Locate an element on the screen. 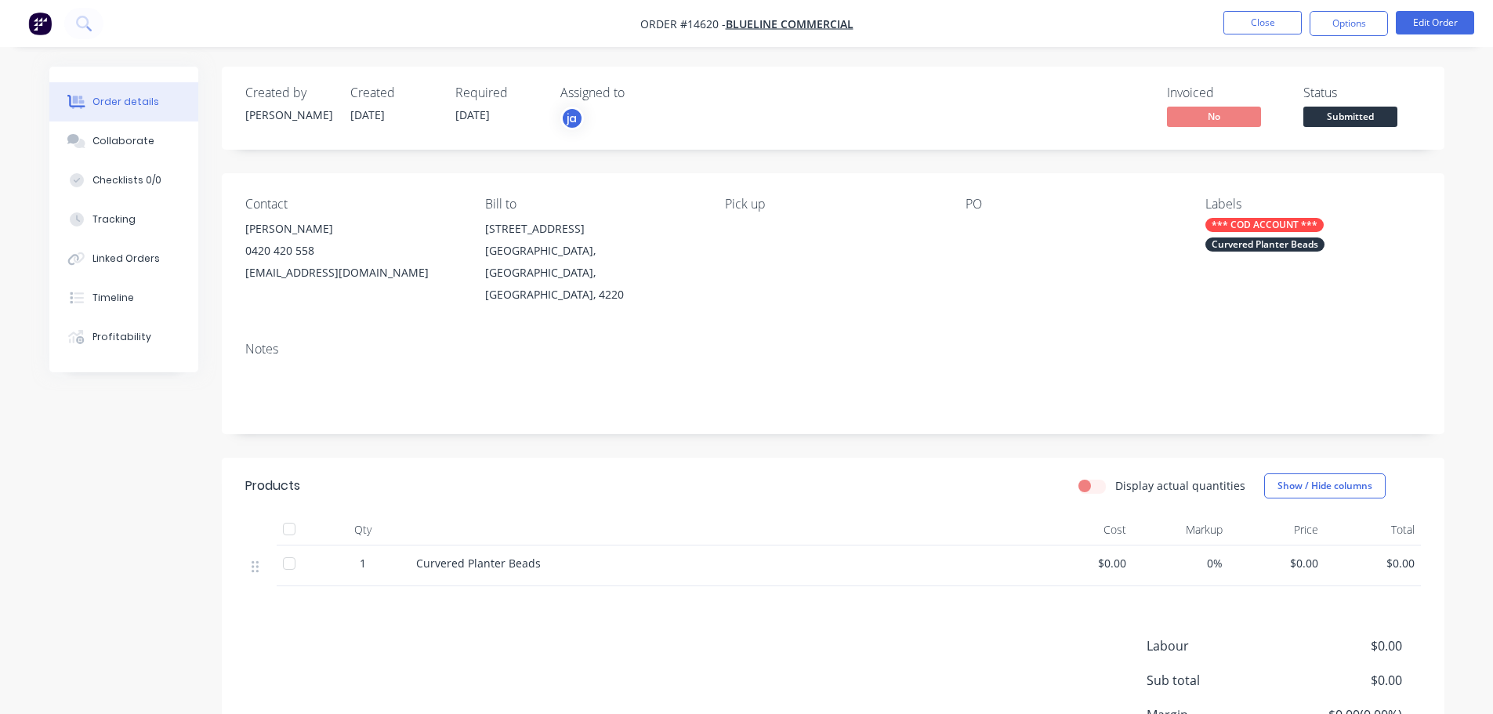  div: Tracking is located at coordinates (114, 219).